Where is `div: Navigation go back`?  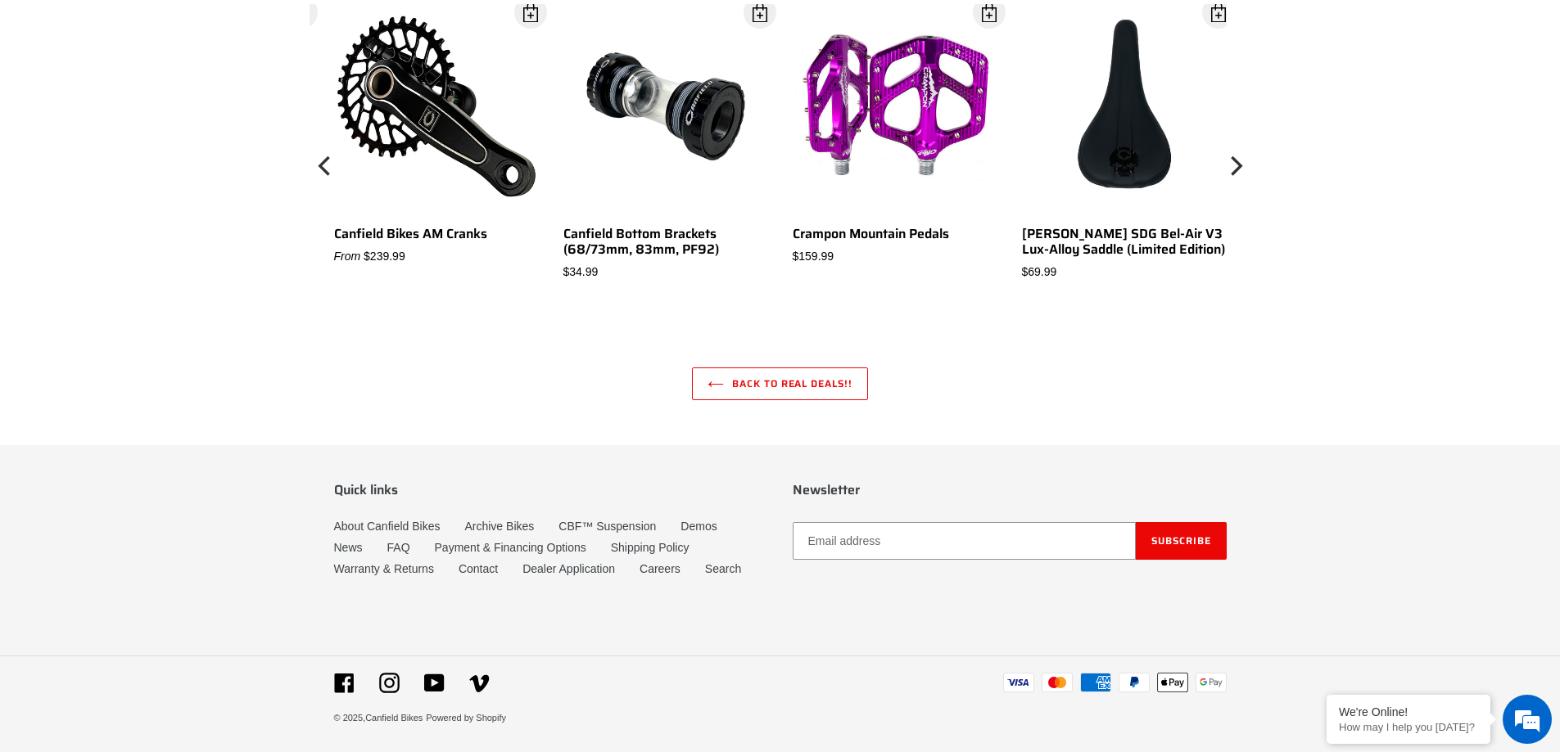 div: Navigation go back is located at coordinates (30, 102).